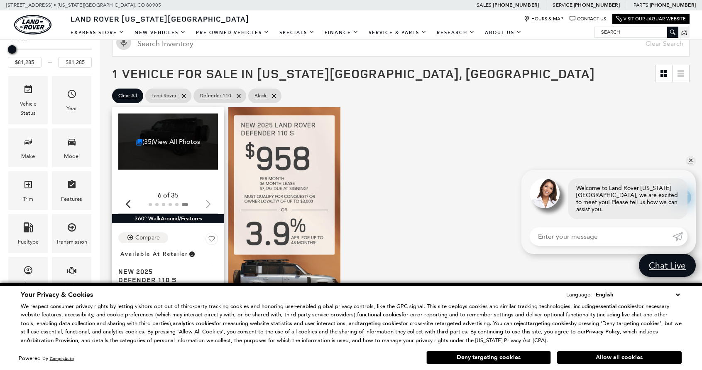 This screenshot has height=370, width=702. Describe the element at coordinates (216, 96) in the screenshot. I see `span: Defender 110` at that location.